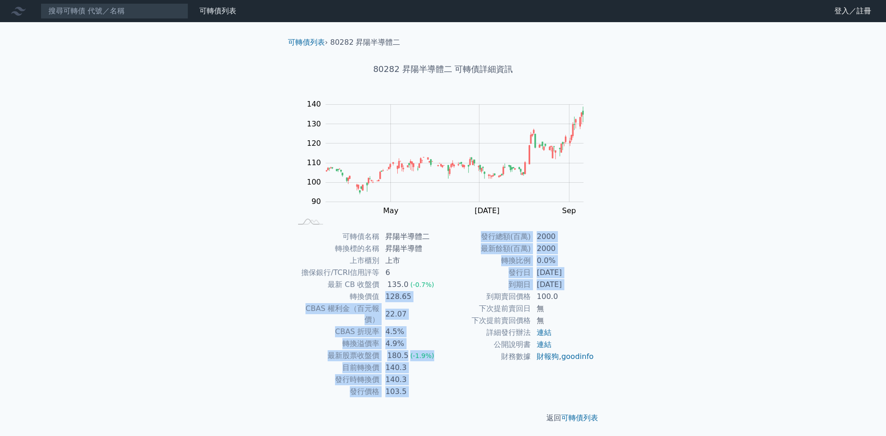  Describe the element at coordinates (450, 167) in the screenshot. I see `g: Chart` at that location.